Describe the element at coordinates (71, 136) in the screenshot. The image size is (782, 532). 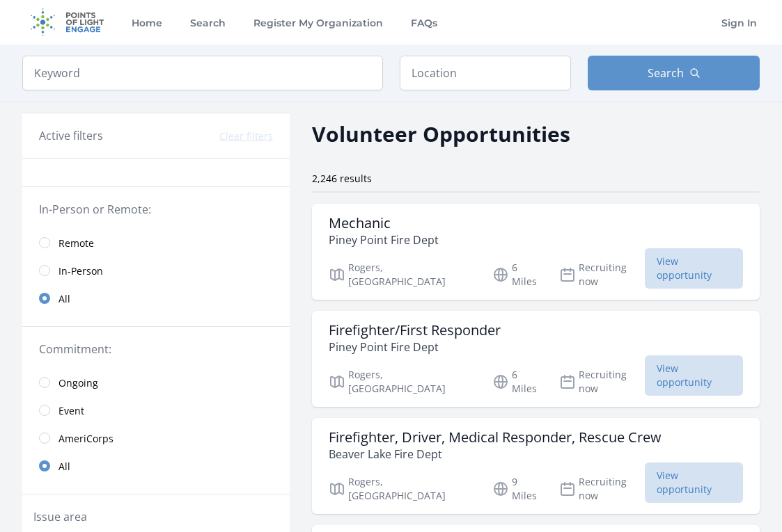
I see `h3: Active filters` at that location.